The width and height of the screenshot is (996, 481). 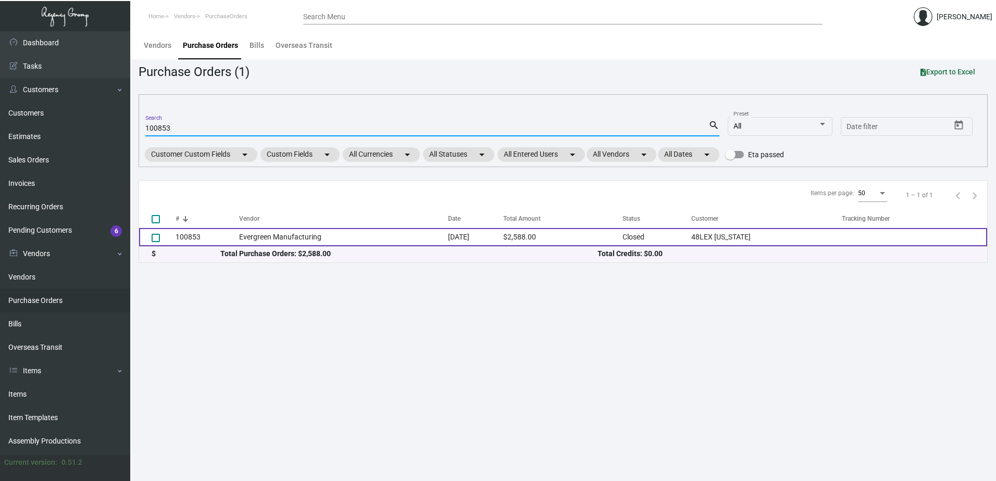 What do you see at coordinates (948, 72) in the screenshot?
I see `span: Export to Excel` at bounding box center [948, 72].